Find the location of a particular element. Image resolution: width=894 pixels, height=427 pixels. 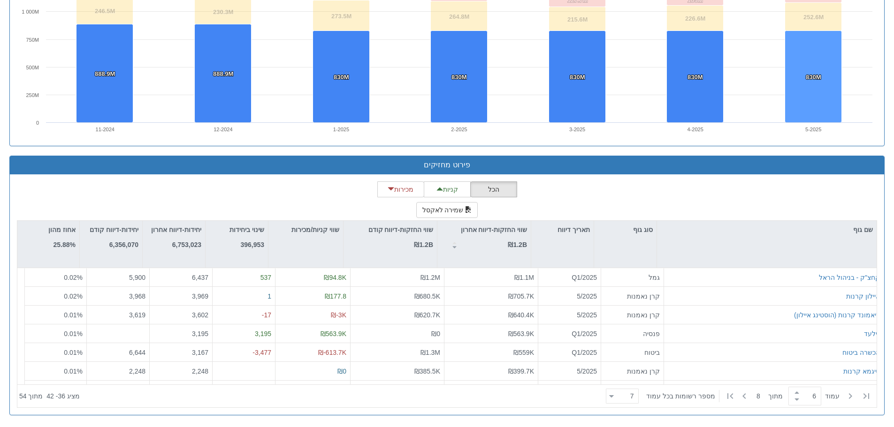

div: קחצ"ק - בניהול הראל is located at coordinates (849, 278).